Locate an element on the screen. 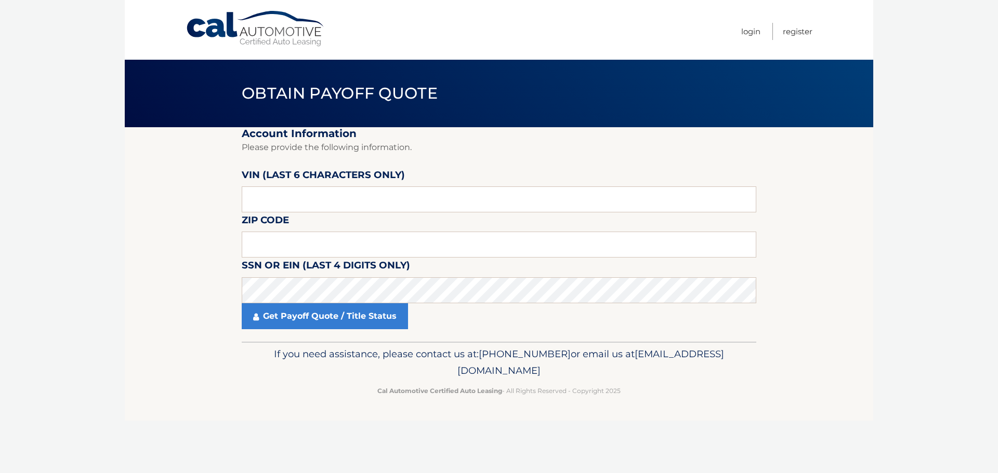 The image size is (998, 473). strong: Cal Automotive Certified Auto Leasing is located at coordinates (440, 391).